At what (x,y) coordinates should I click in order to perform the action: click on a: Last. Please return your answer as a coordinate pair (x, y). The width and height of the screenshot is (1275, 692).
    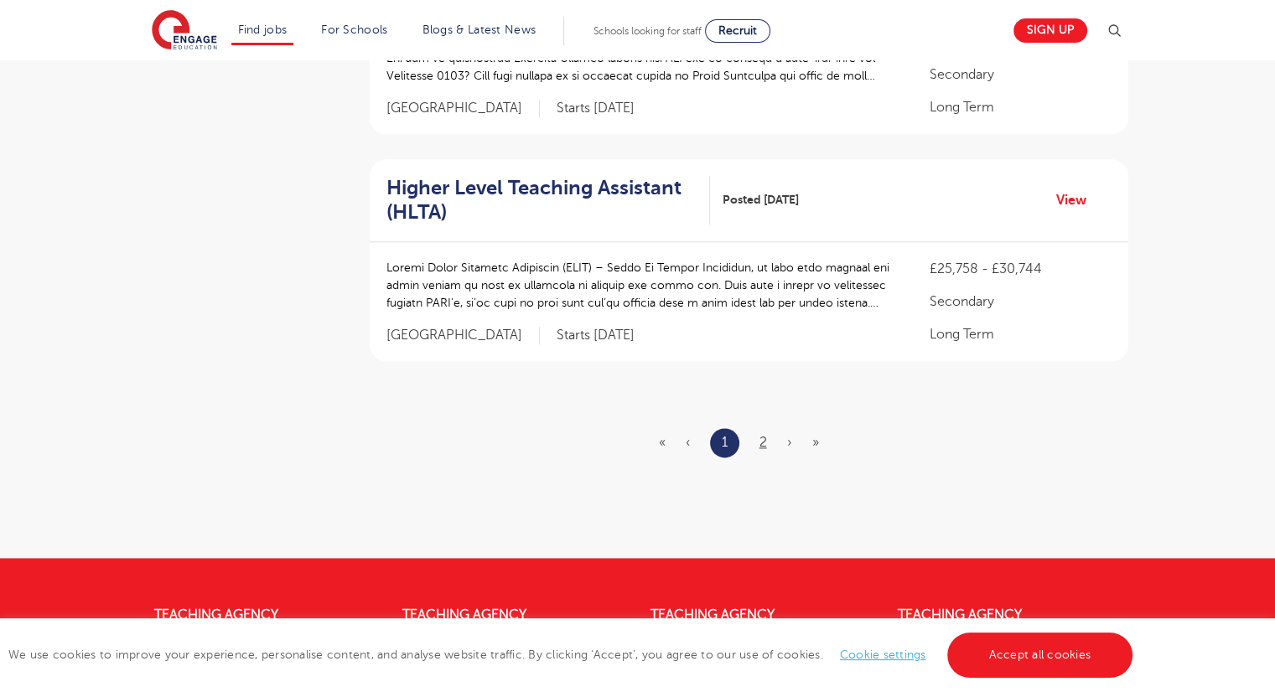
    Looking at the image, I should click on (816, 443).